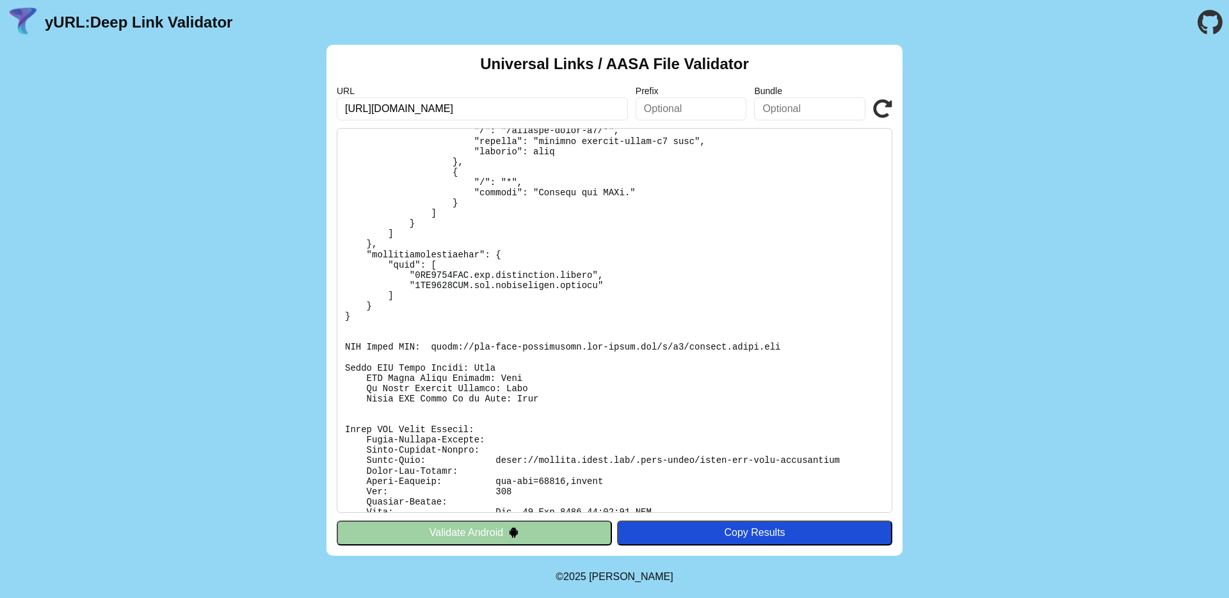 Image resolution: width=1229 pixels, height=598 pixels. I want to click on label: URL, so click(482, 91).